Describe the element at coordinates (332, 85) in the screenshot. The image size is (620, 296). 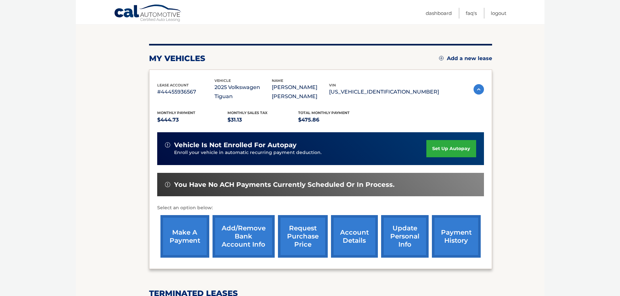
I see `span: vin` at that location.